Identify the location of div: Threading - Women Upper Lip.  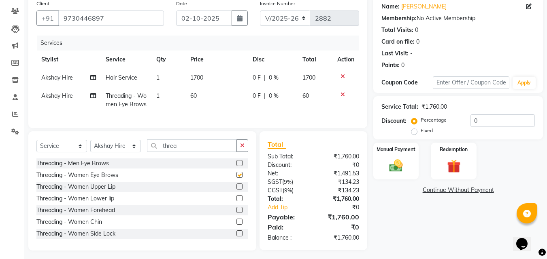
(76, 187).